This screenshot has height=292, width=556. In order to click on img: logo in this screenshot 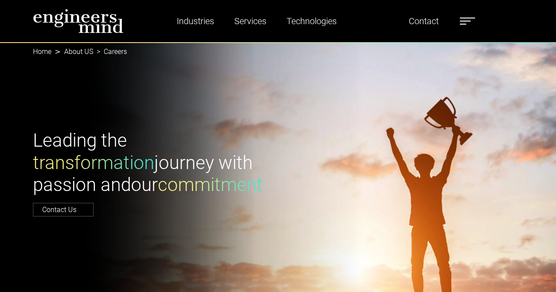, I will do `click(78, 21)`.